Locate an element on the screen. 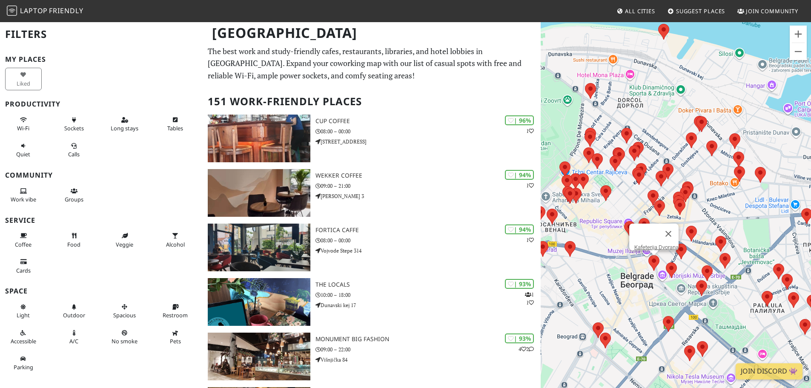 This screenshot has height=388, width=811. h3: Productivity is located at coordinates (101, 104).